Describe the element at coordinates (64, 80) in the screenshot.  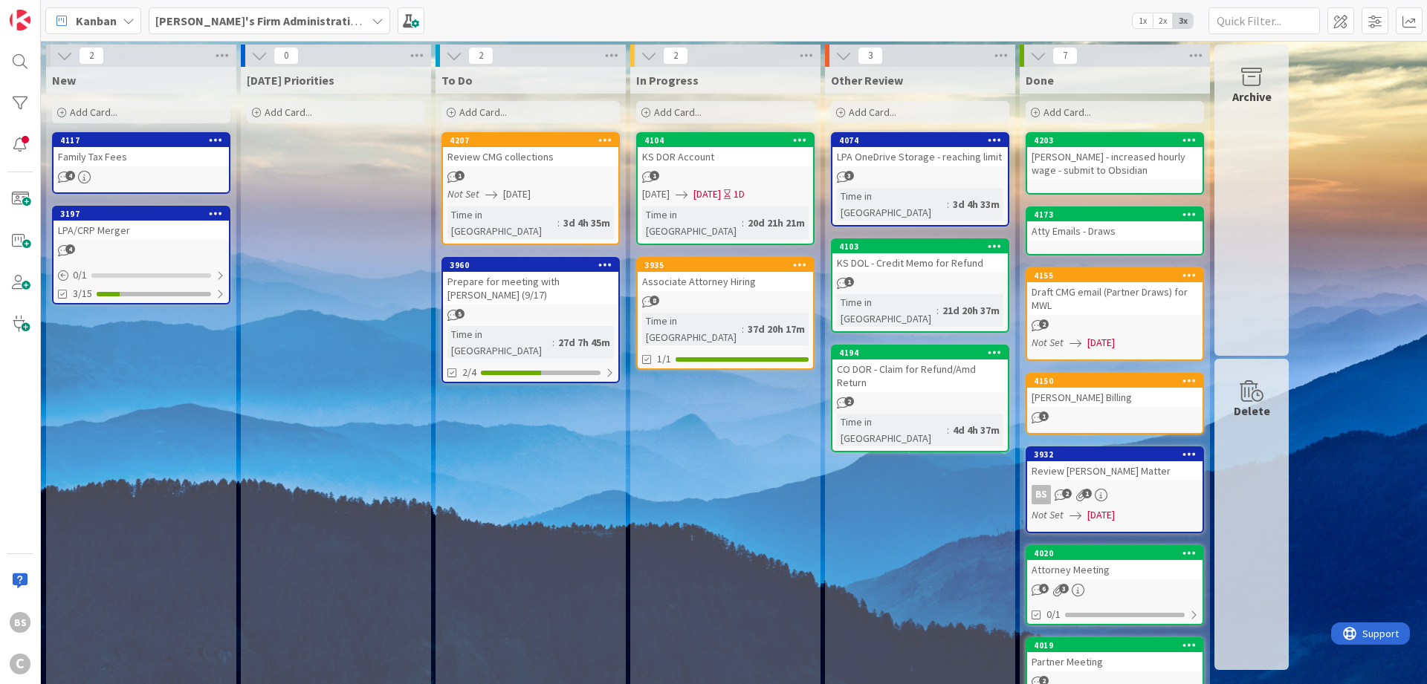
I see `span: New` at that location.